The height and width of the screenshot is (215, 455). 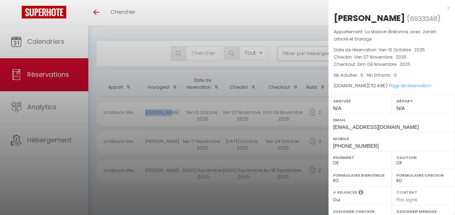 I want to click on label: Arrivée, so click(x=359, y=101).